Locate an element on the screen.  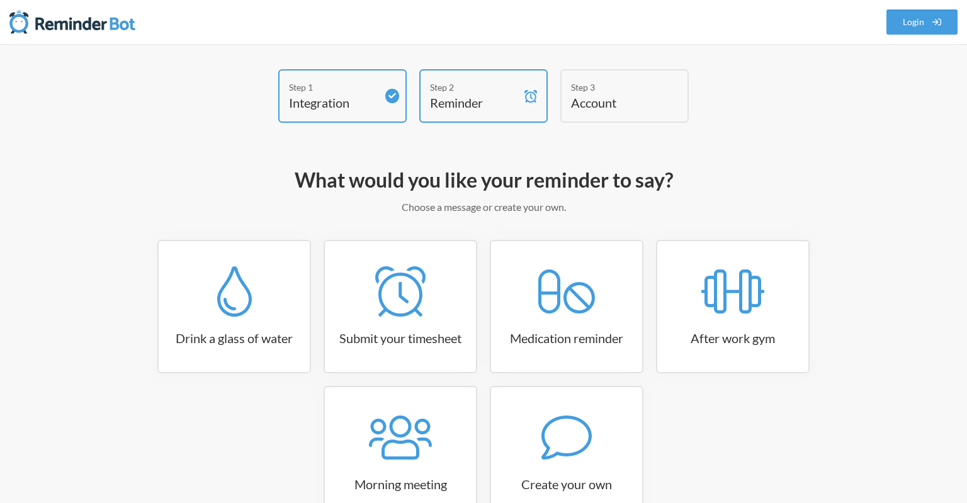
h4: Integration is located at coordinates (333, 103).